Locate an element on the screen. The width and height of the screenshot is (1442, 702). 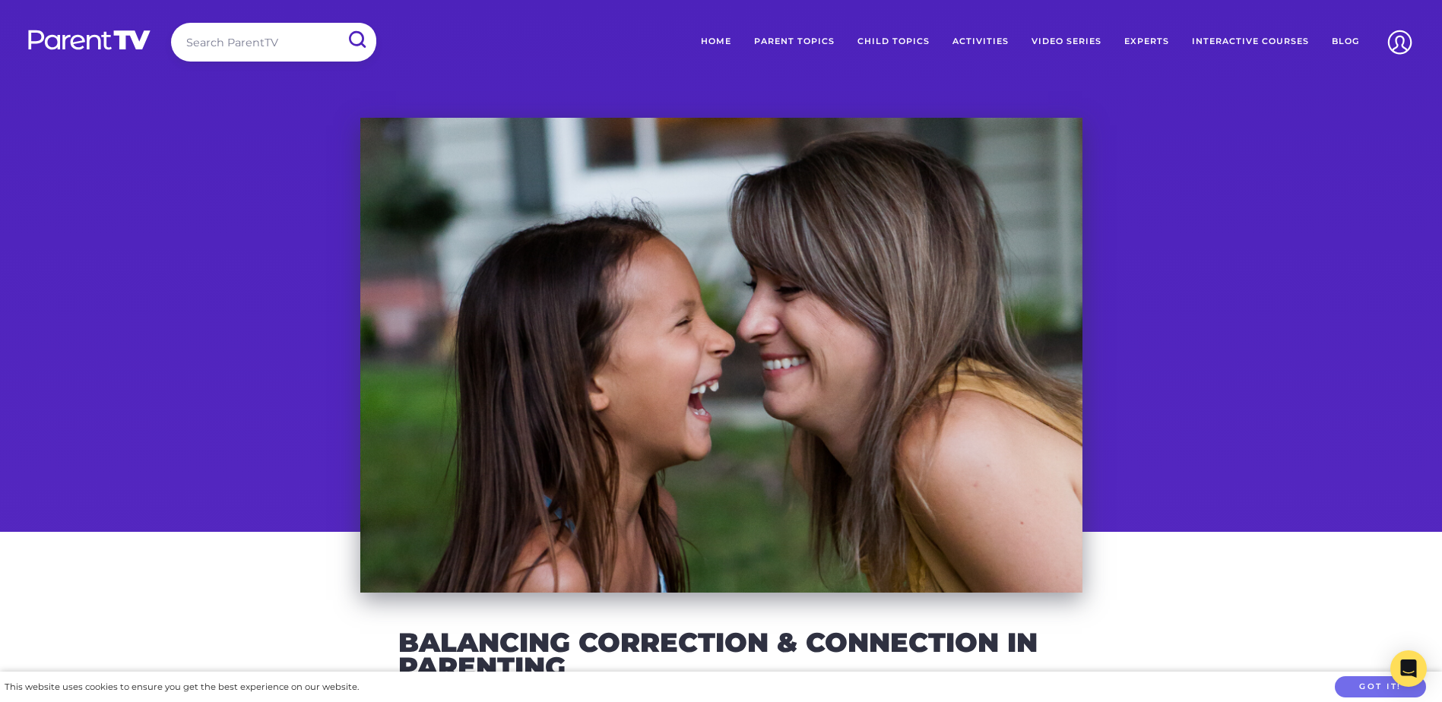
img: parenttv-logo-white.4c85aaf.svg is located at coordinates (89, 40).